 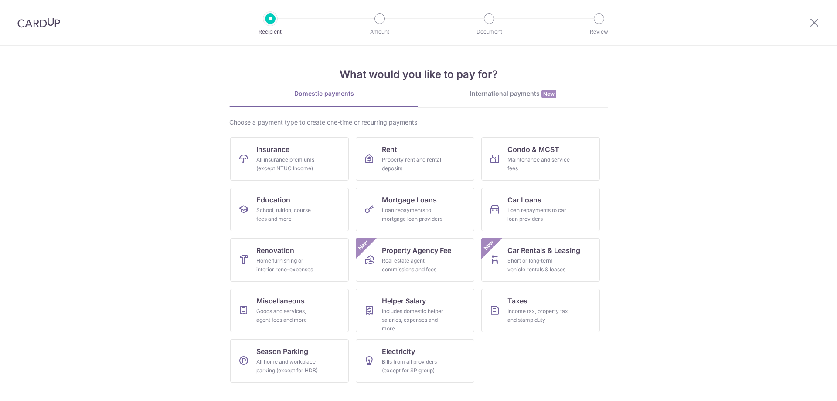 I want to click on a: Condo & MCSTMaintenance and service fees, so click(x=540, y=159).